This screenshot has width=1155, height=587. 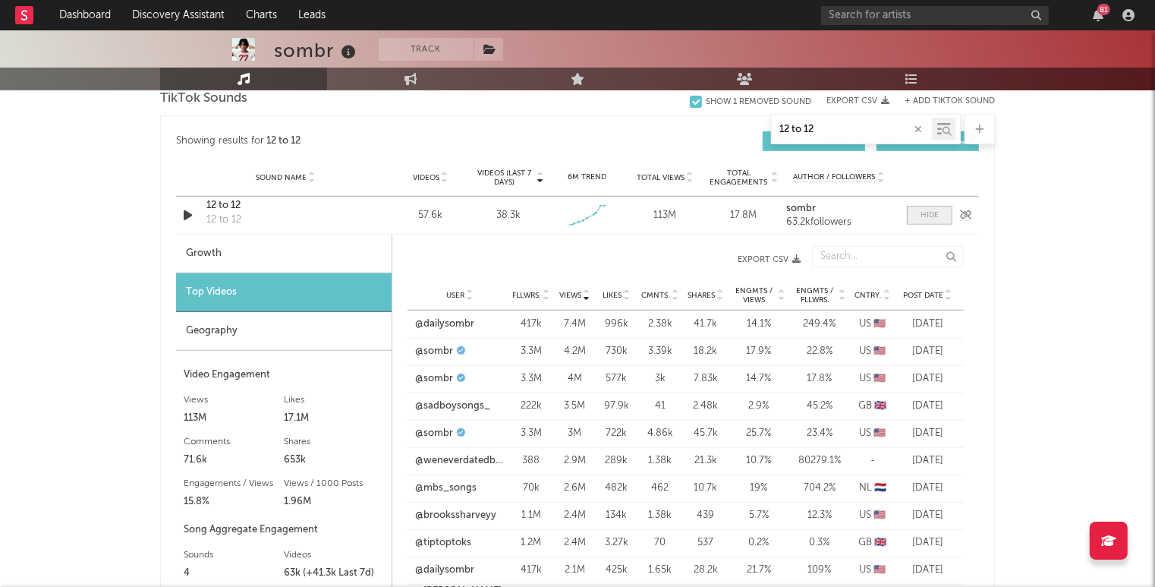 What do you see at coordinates (820, 515) in the screenshot?
I see `div: 12.3 %` at bounding box center [820, 515].